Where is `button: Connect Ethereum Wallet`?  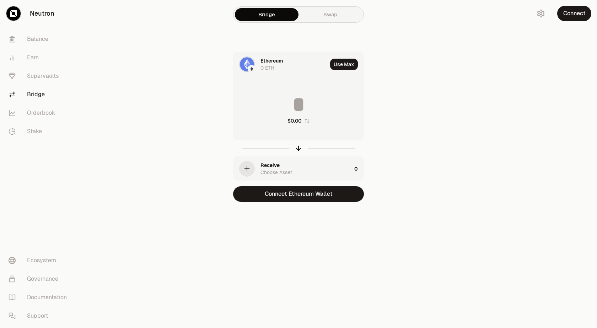
button: Connect Ethereum Wallet is located at coordinates (299, 194).